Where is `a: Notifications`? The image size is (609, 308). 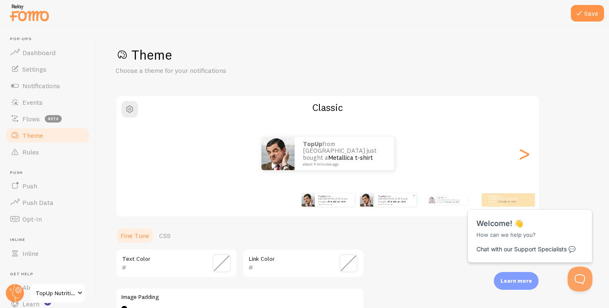 a: Notifications is located at coordinates (48, 86).